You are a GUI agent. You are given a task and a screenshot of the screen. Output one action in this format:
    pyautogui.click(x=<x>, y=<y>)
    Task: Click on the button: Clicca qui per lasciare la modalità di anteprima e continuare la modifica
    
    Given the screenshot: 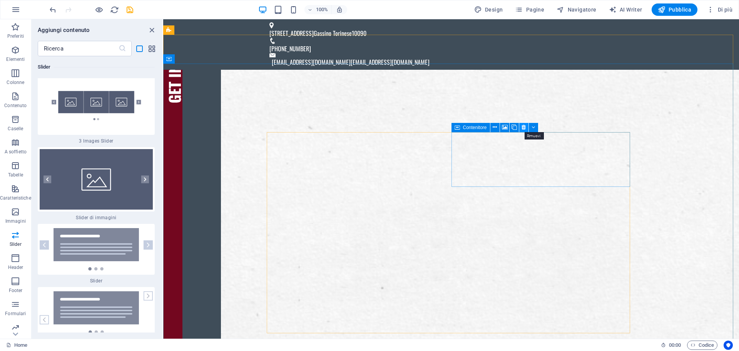 What is the action you would take?
    pyautogui.click(x=99, y=10)
    